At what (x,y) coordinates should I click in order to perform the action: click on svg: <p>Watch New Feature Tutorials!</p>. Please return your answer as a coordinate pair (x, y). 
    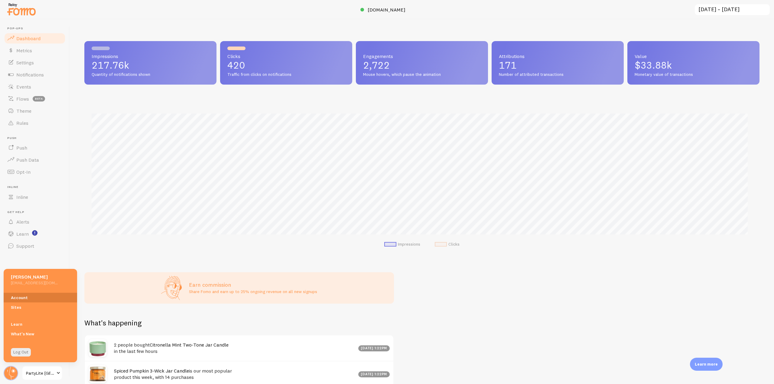
    Looking at the image, I should click on (35, 233).